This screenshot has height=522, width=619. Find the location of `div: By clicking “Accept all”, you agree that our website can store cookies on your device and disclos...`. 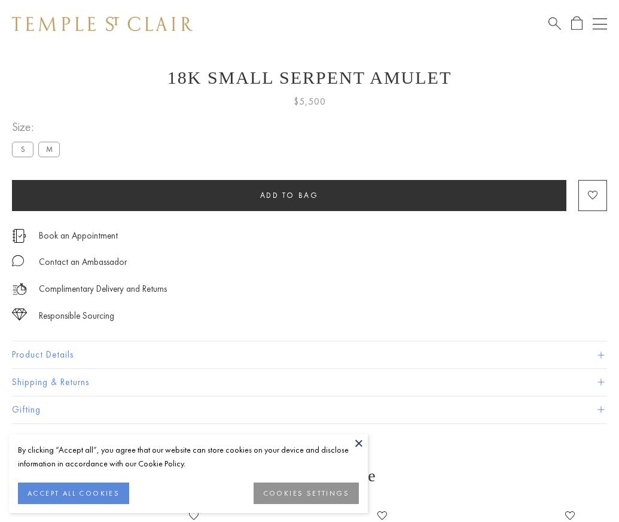

div: By clicking “Accept all”, you agree that our website can store cookies on your device and disclos... is located at coordinates (188, 457).